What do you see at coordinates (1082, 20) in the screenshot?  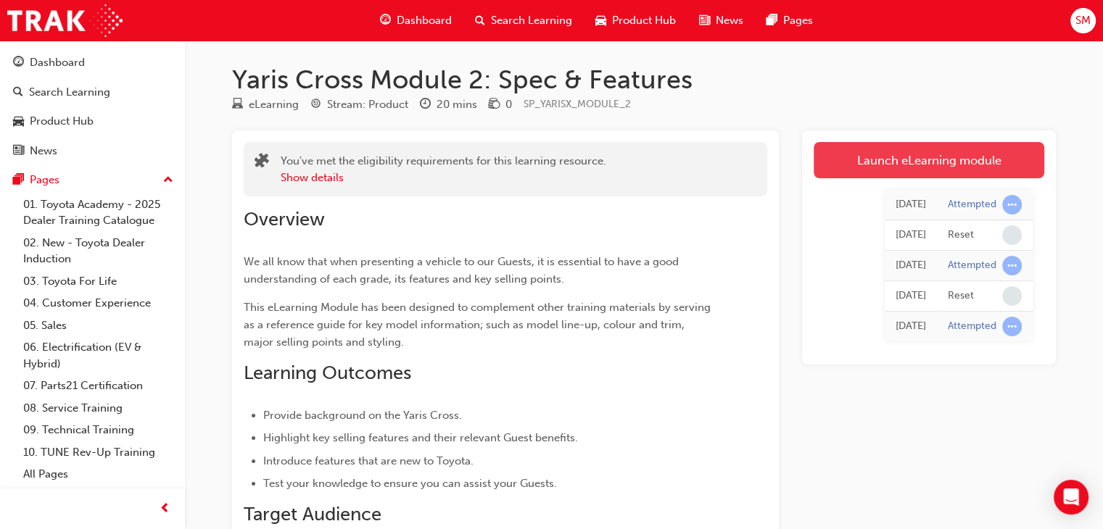 I see `button: SM` at bounding box center [1082, 20].